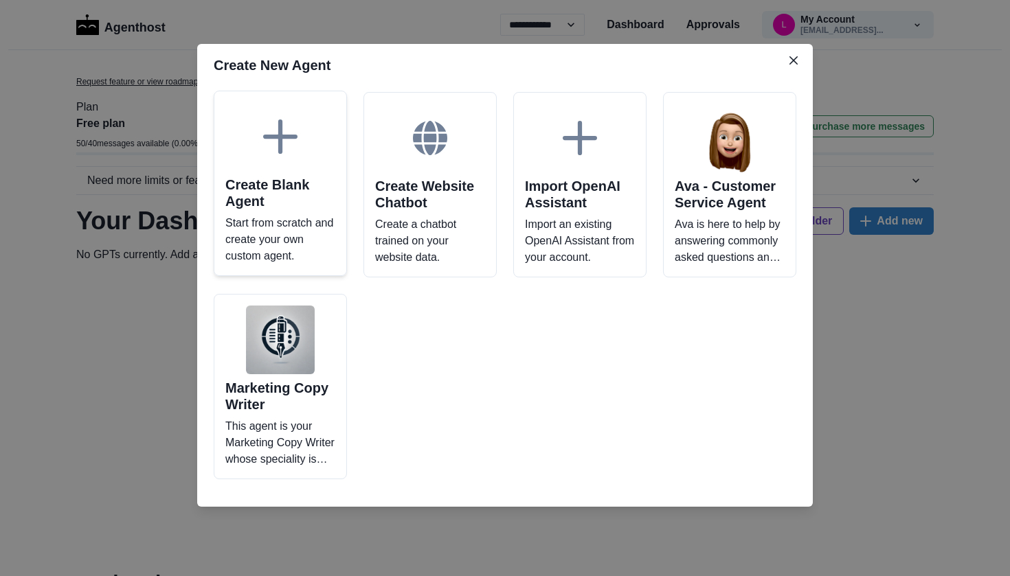 The width and height of the screenshot is (1010, 576). I want to click on p: Start from scratch and create your own custom agent., so click(280, 240).